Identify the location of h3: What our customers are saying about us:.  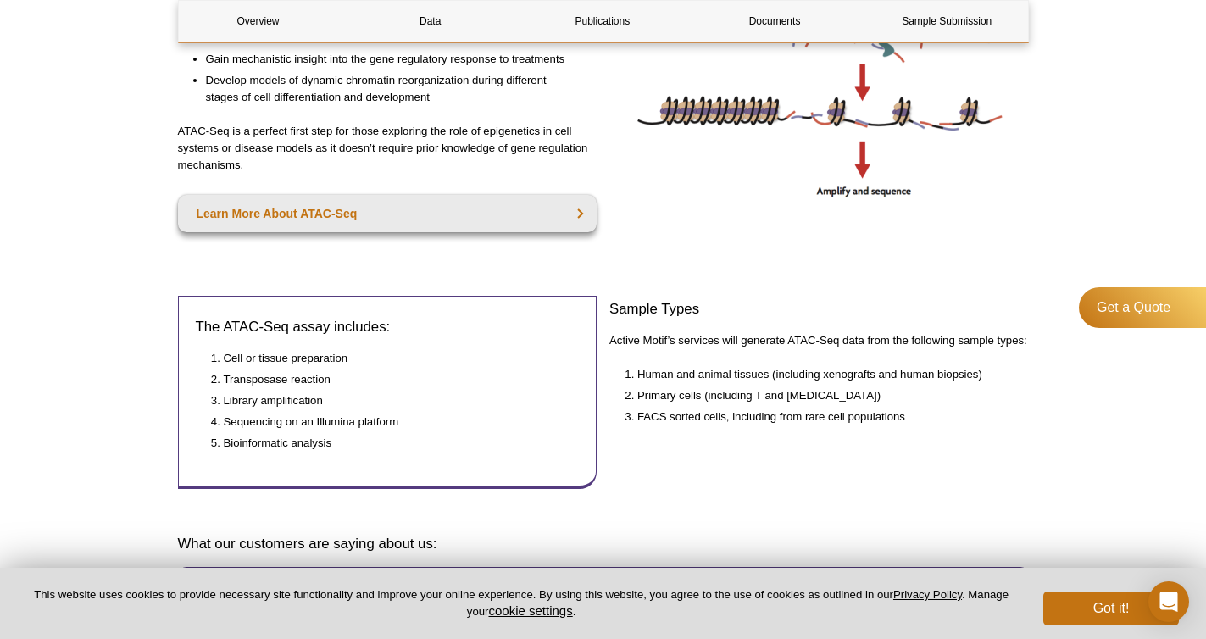
(603, 544).